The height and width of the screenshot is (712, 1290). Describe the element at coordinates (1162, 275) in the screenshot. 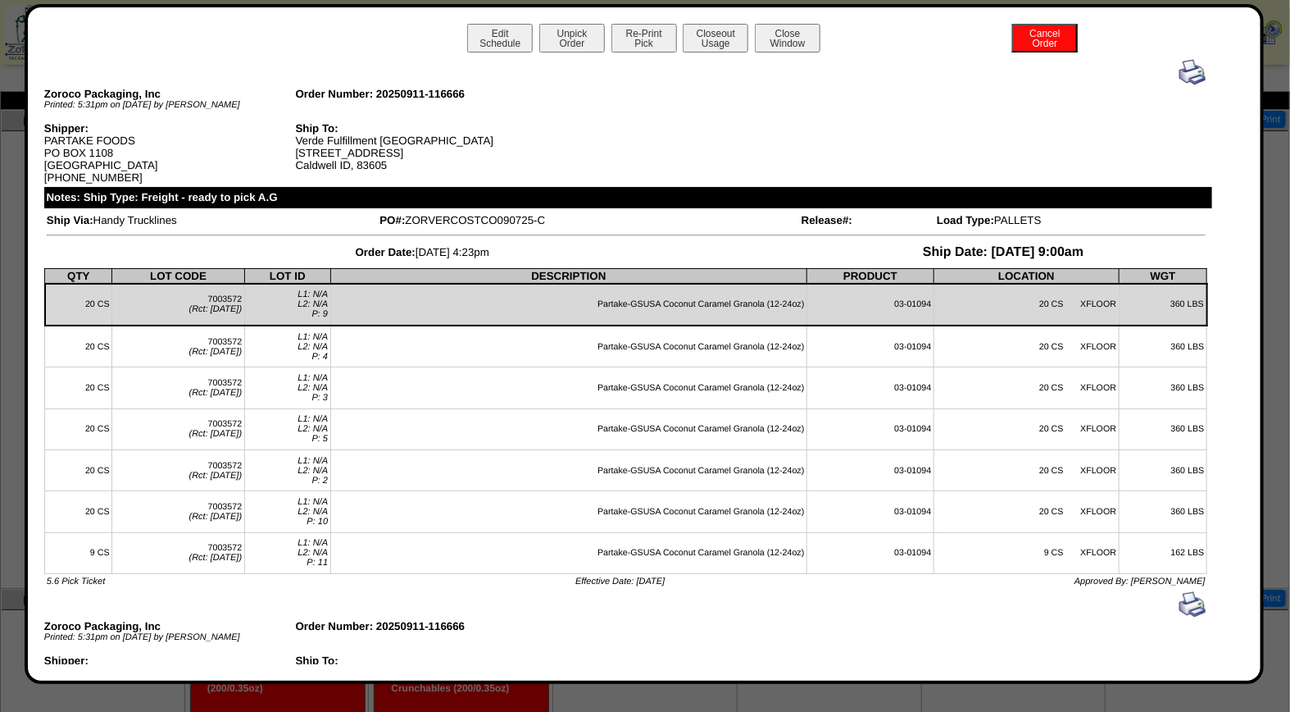

I see `th: WGT` at that location.